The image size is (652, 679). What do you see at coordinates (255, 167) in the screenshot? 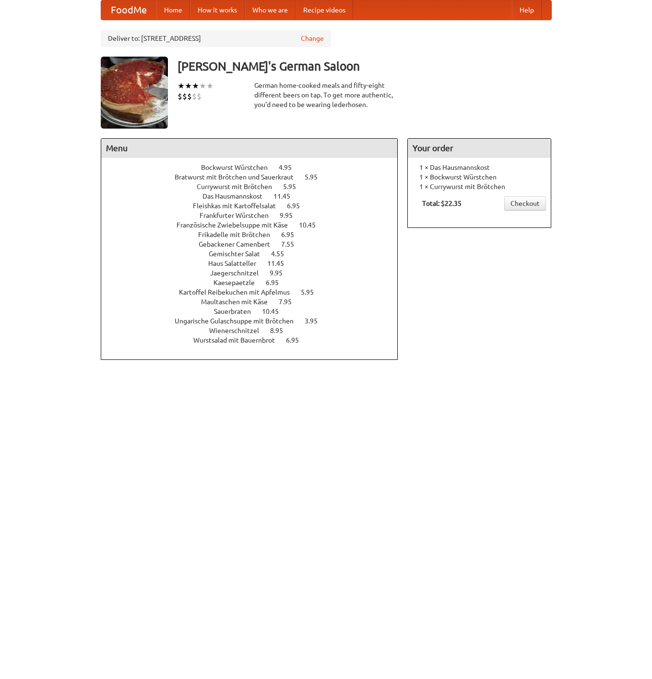
I see `a: Bockwurst Würstchen 4.95` at bounding box center [255, 167].